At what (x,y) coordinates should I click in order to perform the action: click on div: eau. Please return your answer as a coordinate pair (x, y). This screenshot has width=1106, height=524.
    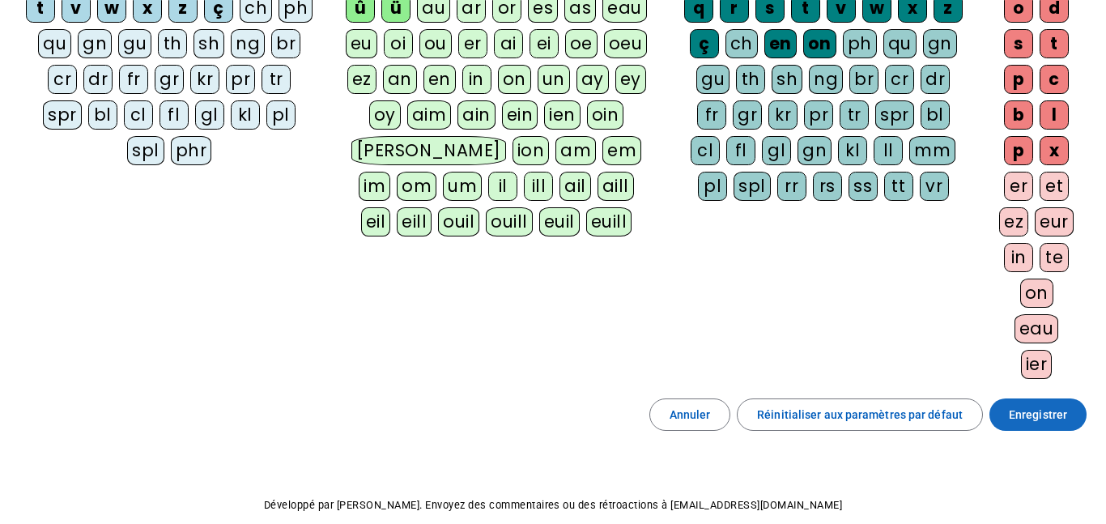
    Looking at the image, I should click on (1036, 329).